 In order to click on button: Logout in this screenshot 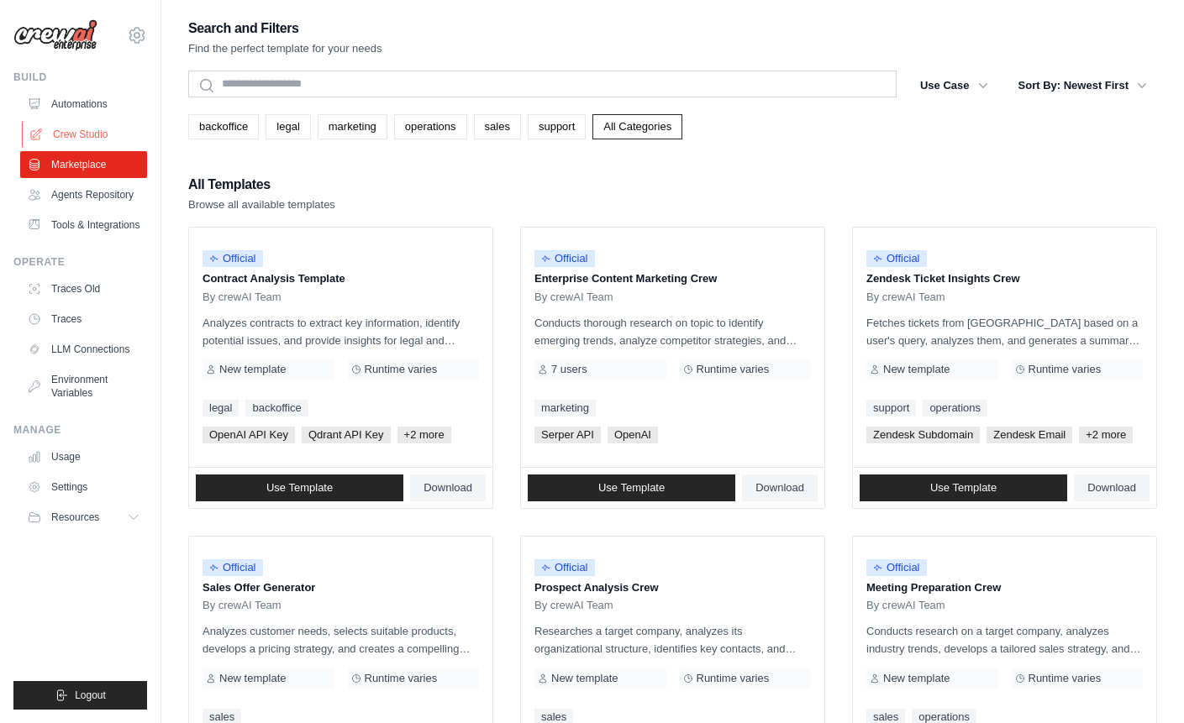, I will do `click(80, 696)`.